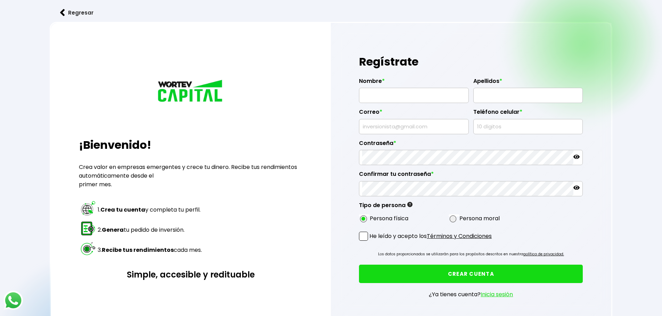 The image size is (662, 316). I want to click on a: Inicia sesión, so click(496, 294).